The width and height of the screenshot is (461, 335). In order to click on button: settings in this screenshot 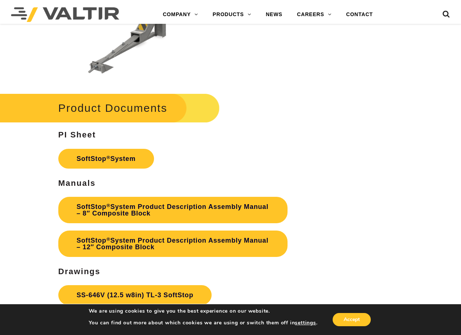, I will do `click(305, 323)`.